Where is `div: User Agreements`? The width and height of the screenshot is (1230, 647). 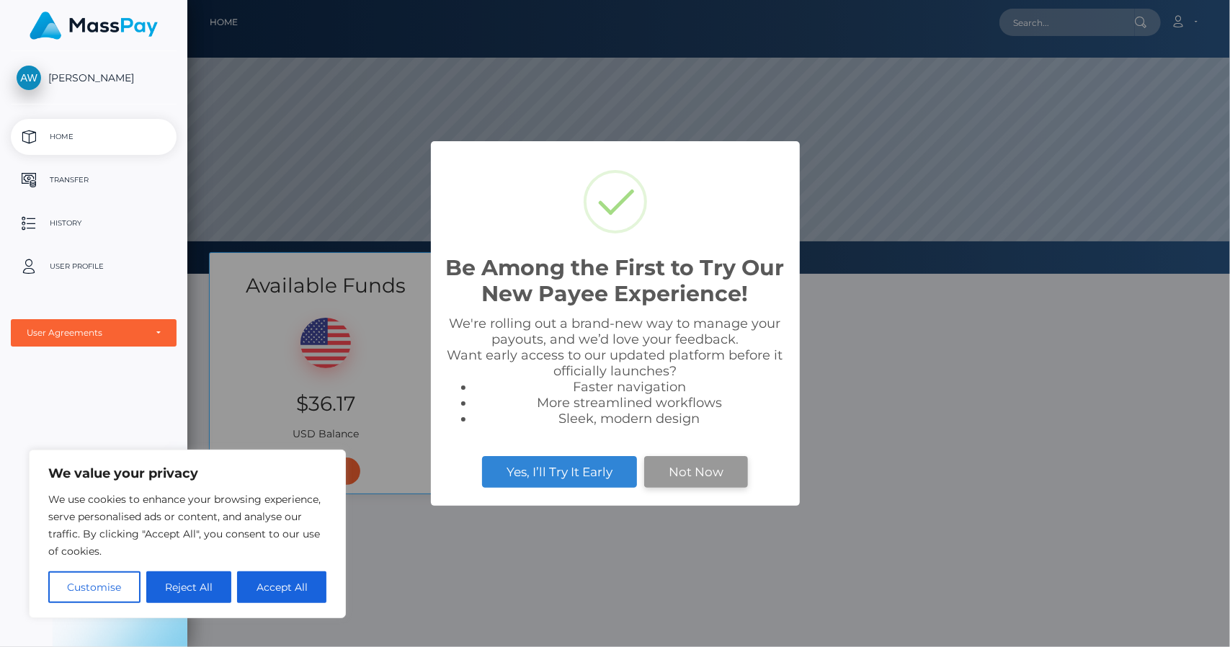 div: User Agreements is located at coordinates (86, 333).